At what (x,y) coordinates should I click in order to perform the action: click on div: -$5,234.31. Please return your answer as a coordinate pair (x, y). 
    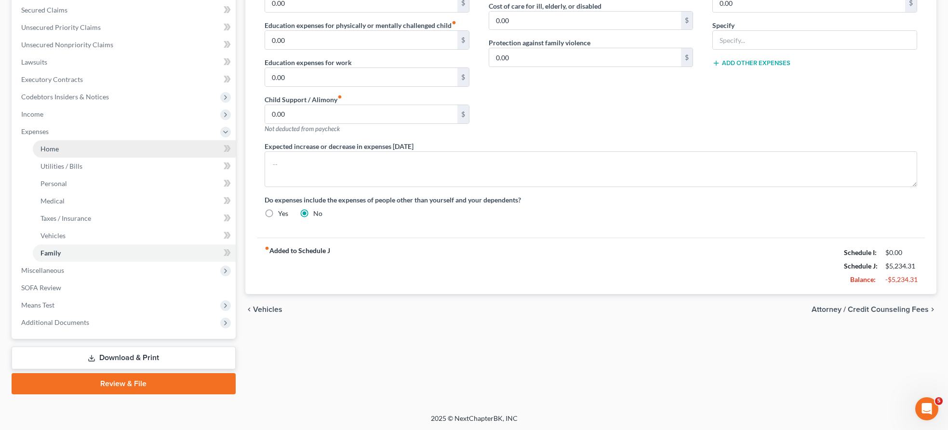
    Looking at the image, I should click on (901, 280).